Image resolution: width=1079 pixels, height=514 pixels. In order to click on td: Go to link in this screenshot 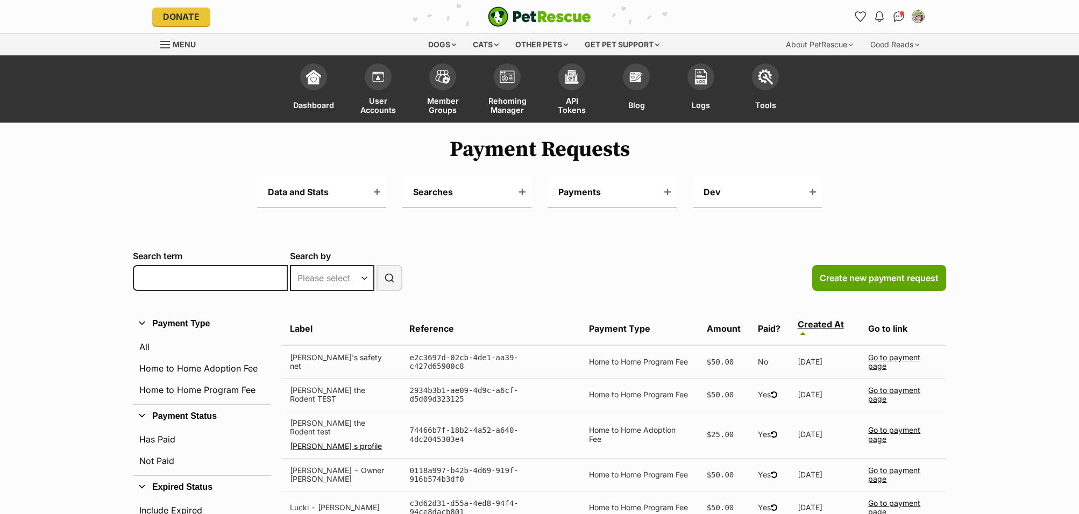, I will do `click(902, 329)`.